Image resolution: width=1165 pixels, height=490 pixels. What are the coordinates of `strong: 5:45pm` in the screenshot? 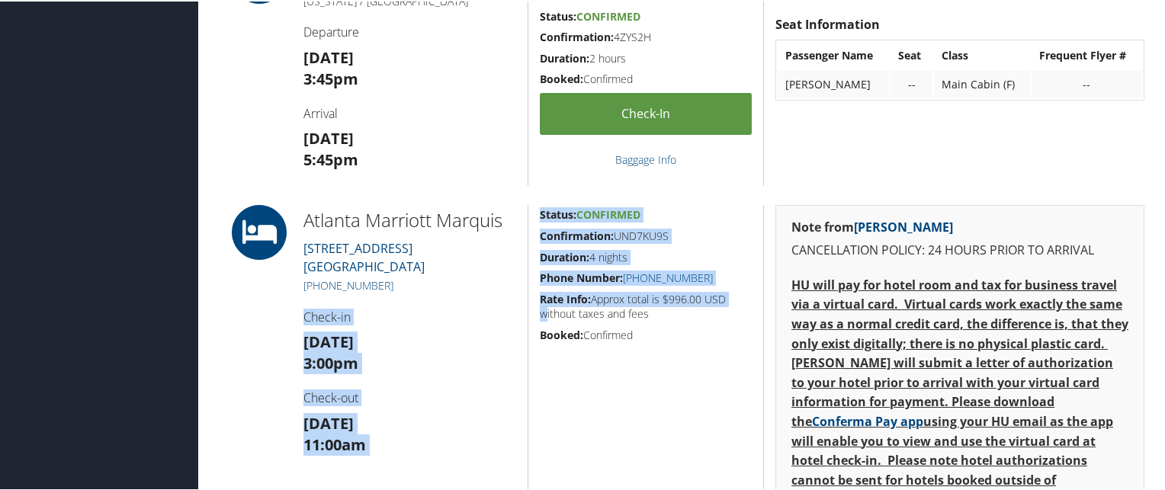 It's located at (331, 158).